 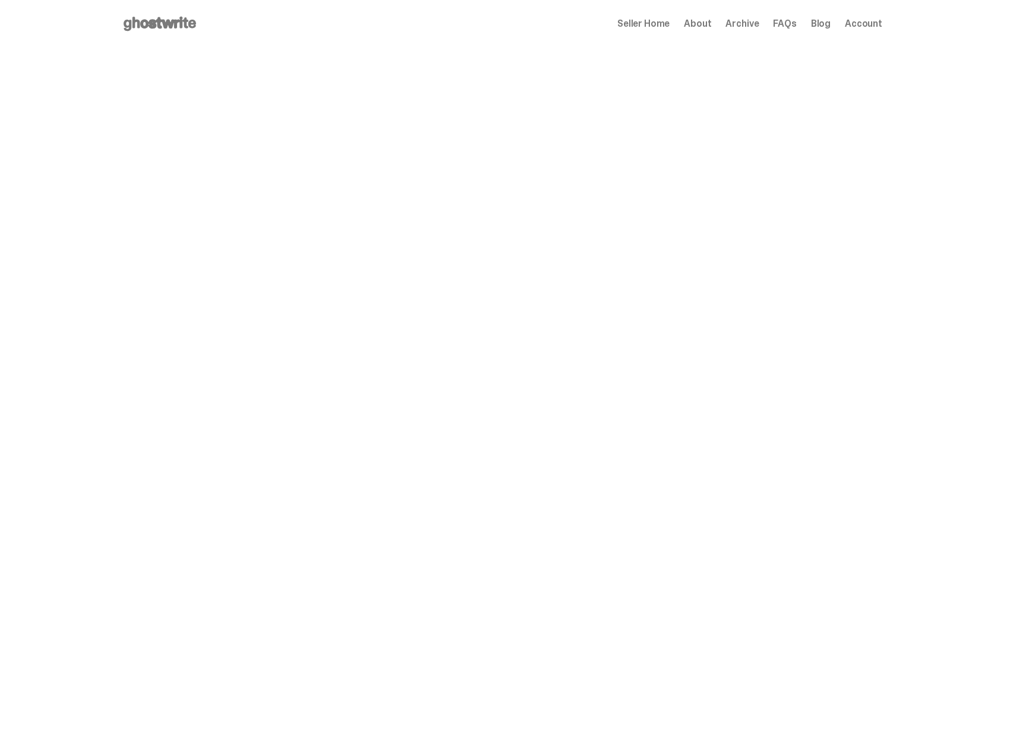 What do you see at coordinates (742, 24) in the screenshot?
I see `span: Archive` at bounding box center [742, 24].